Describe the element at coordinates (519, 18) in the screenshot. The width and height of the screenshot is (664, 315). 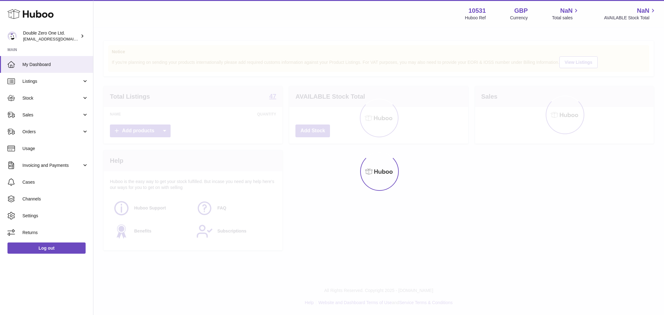
I see `div: Currency` at that location.